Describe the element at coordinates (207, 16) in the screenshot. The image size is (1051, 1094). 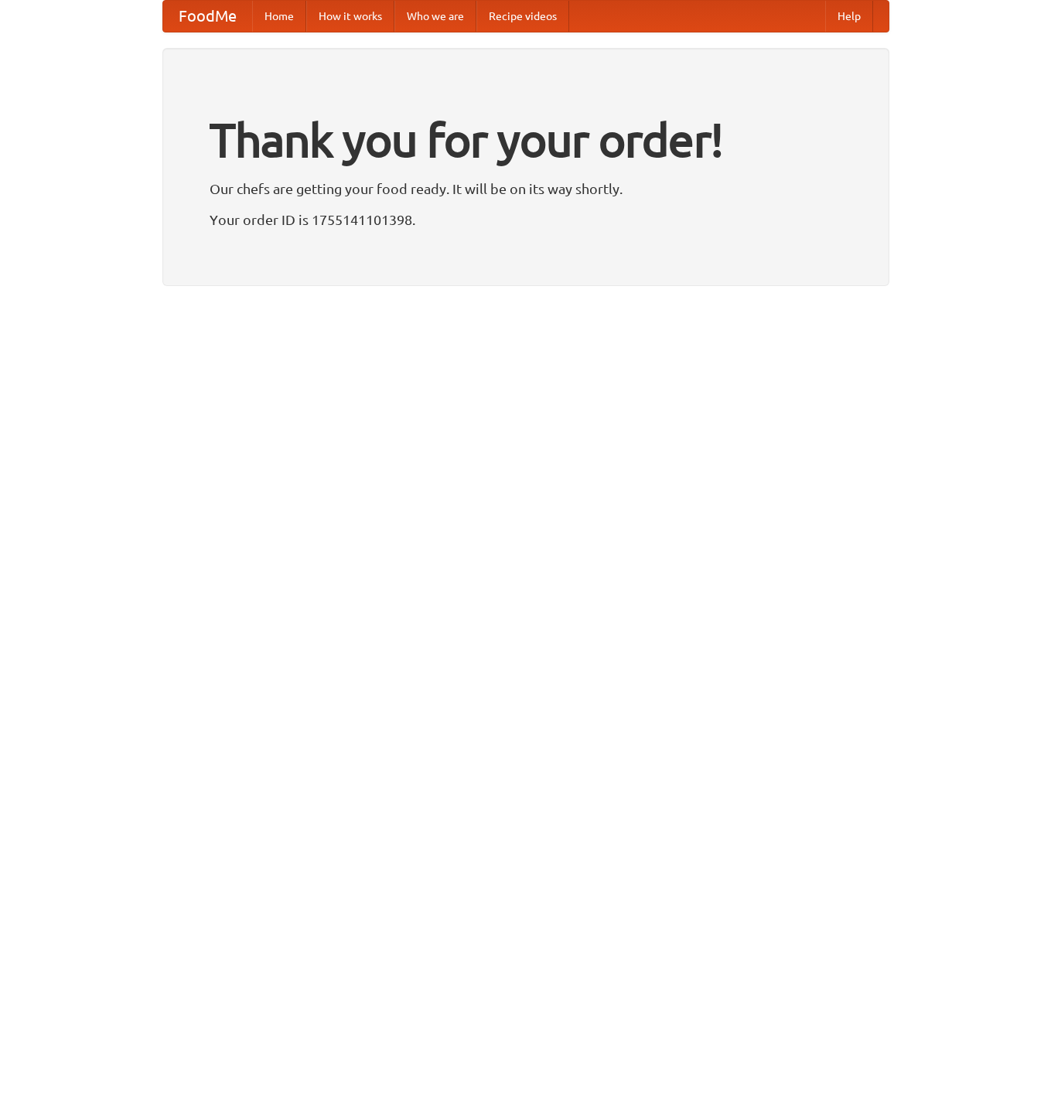
I see `a: FoodMe` at that location.